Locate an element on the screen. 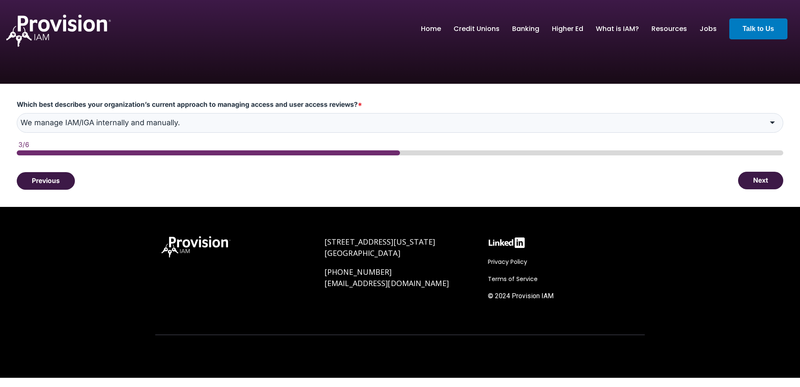 This screenshot has height=387, width=800. div: page 3 of 6 is located at coordinates (400, 153).